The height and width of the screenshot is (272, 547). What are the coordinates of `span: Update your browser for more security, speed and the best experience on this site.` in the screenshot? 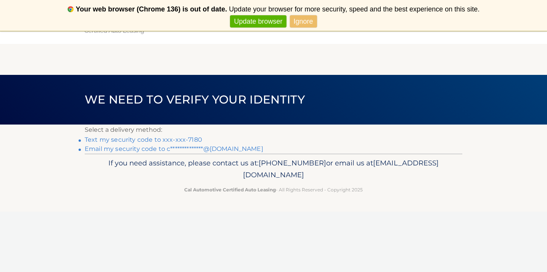 It's located at (354, 9).